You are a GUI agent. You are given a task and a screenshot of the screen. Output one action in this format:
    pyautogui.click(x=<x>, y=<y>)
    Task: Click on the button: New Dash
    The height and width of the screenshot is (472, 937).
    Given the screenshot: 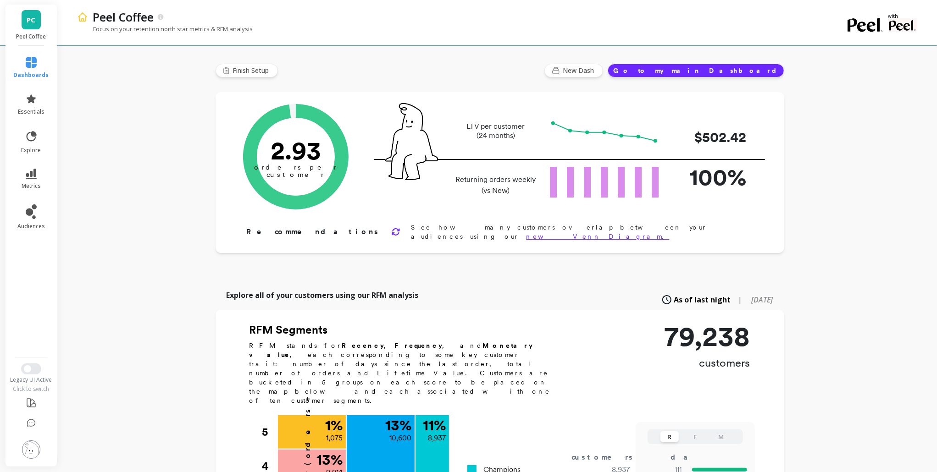 What is the action you would take?
    pyautogui.click(x=574, y=71)
    